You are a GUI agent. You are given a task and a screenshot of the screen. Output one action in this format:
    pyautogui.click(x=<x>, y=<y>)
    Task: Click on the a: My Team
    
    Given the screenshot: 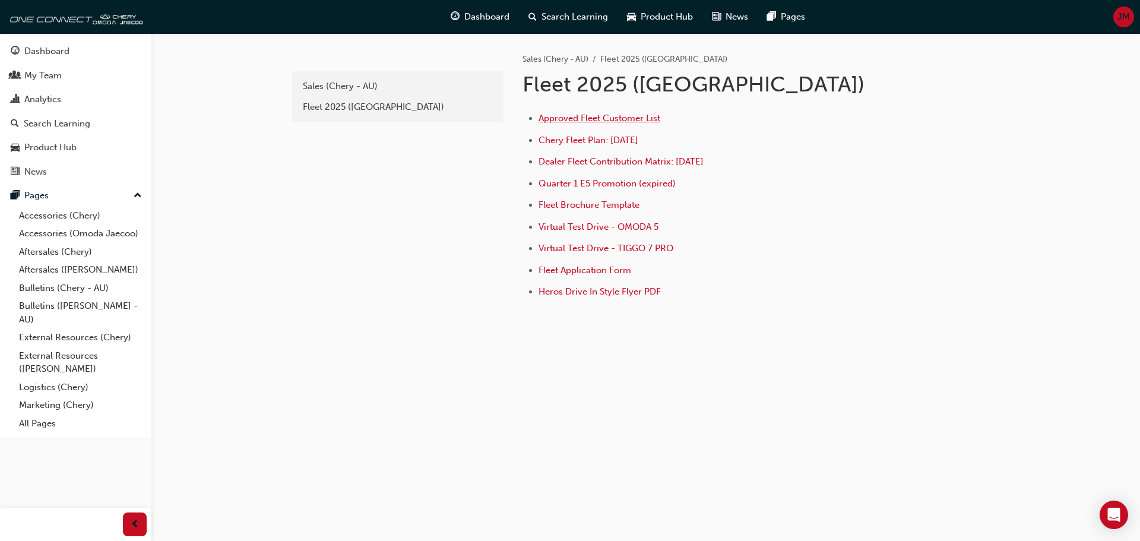 What is the action you would take?
    pyautogui.click(x=75, y=75)
    